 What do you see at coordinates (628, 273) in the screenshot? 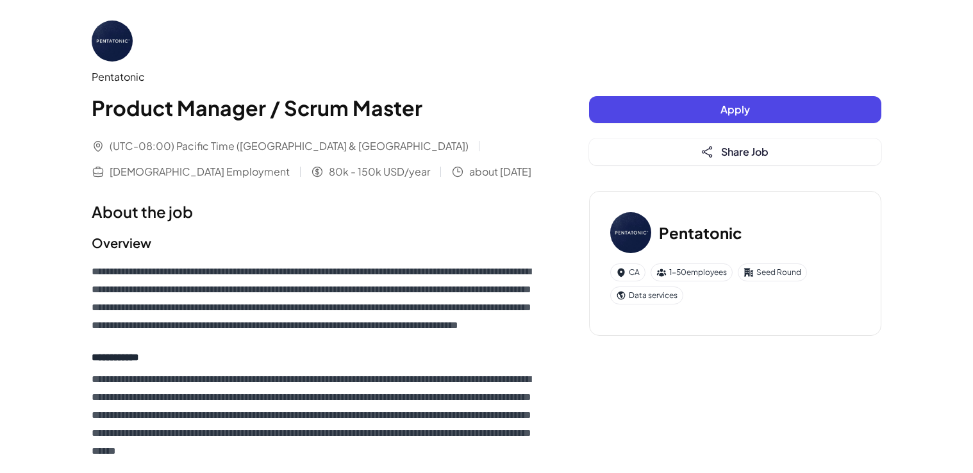
I see `div: CA` at bounding box center [628, 273].